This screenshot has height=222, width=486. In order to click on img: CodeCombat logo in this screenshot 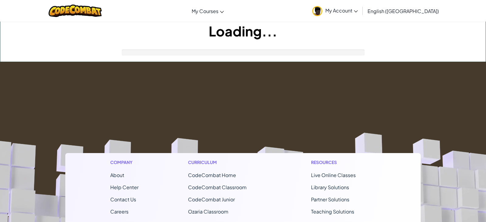, I will do `click(75, 11)`.